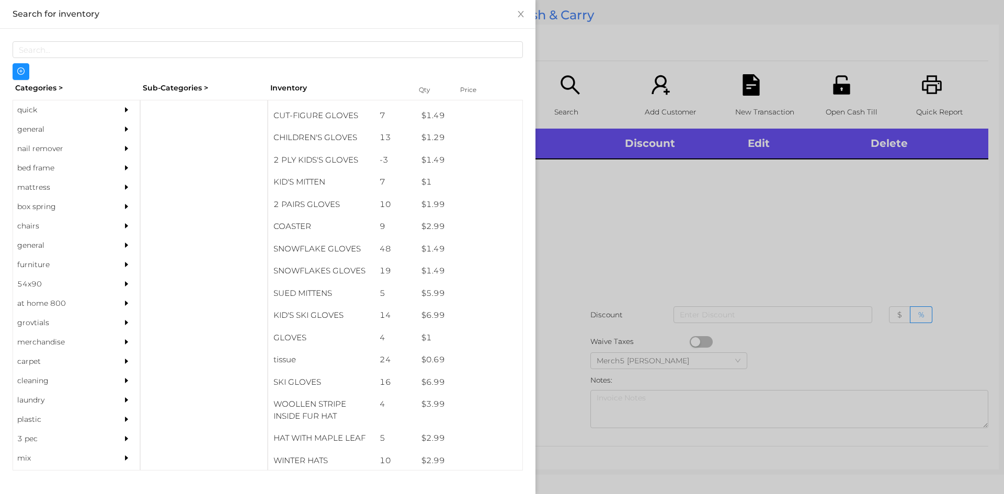 This screenshot has height=494, width=1004. I want to click on div: KID'S MITTEN, so click(321, 182).